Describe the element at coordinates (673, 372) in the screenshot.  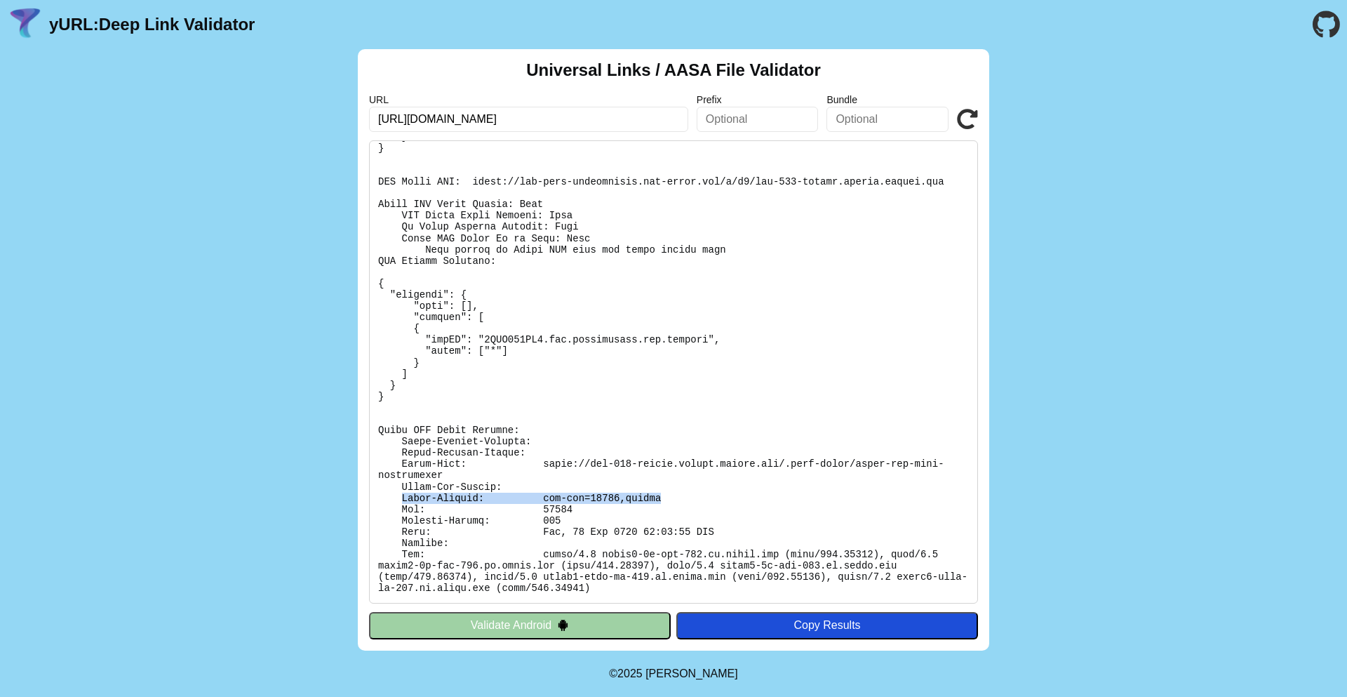
I see `pre: Lorem ipsu do: sitam://con-149-adipis.elitse.doeius.tem/.inci-utlab/etdol-mag-aliq-enimadminim Ve...` at that location.